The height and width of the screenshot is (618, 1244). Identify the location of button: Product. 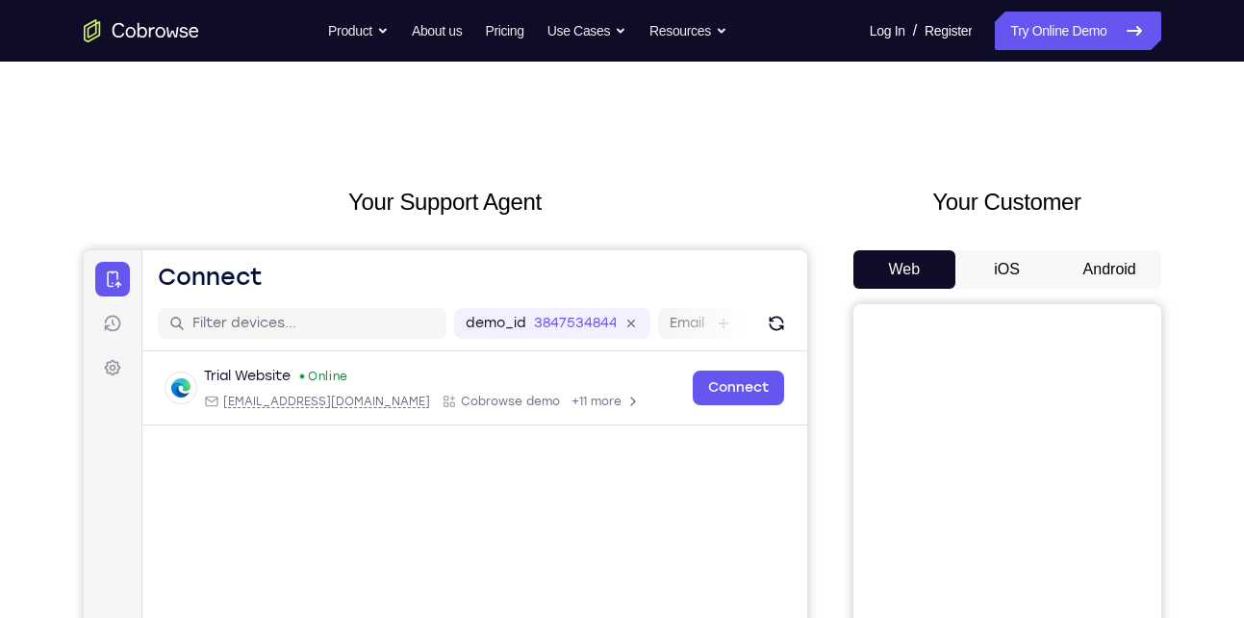
(358, 31).